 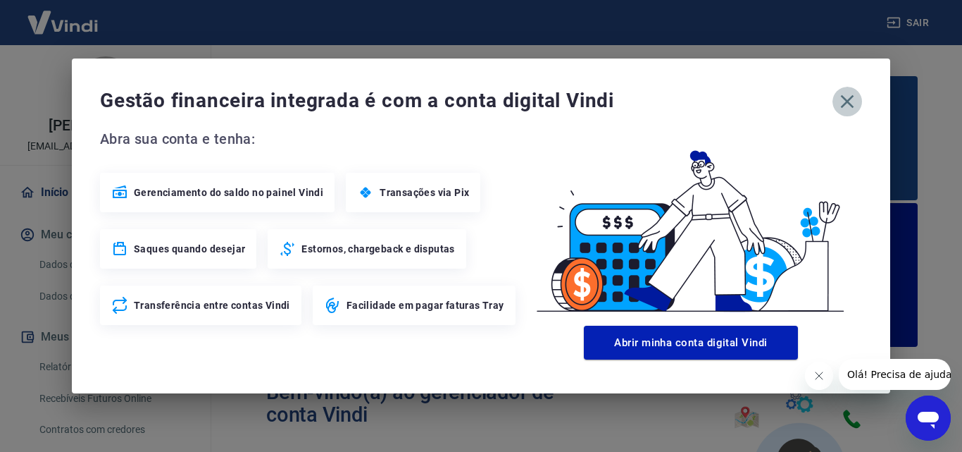 What do you see at coordinates (378, 249) in the screenshot?
I see `span: Estornos, chargeback e disputas` at bounding box center [378, 249].